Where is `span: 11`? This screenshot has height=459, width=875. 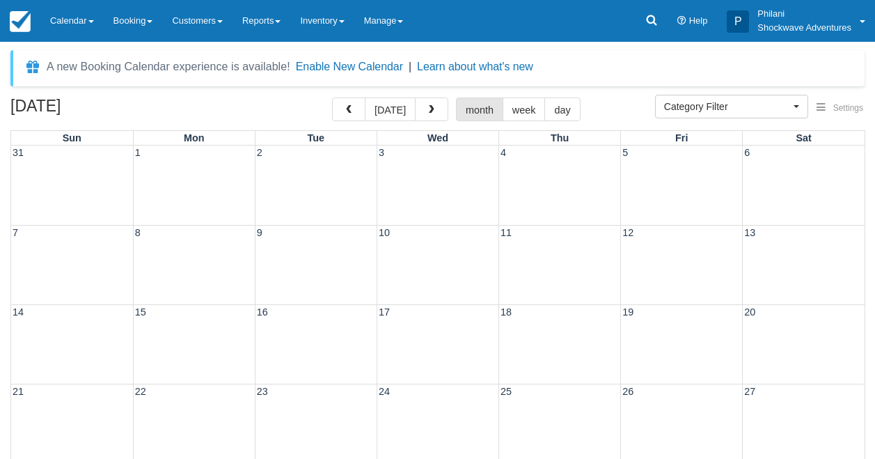
span: 11 is located at coordinates (506, 232).